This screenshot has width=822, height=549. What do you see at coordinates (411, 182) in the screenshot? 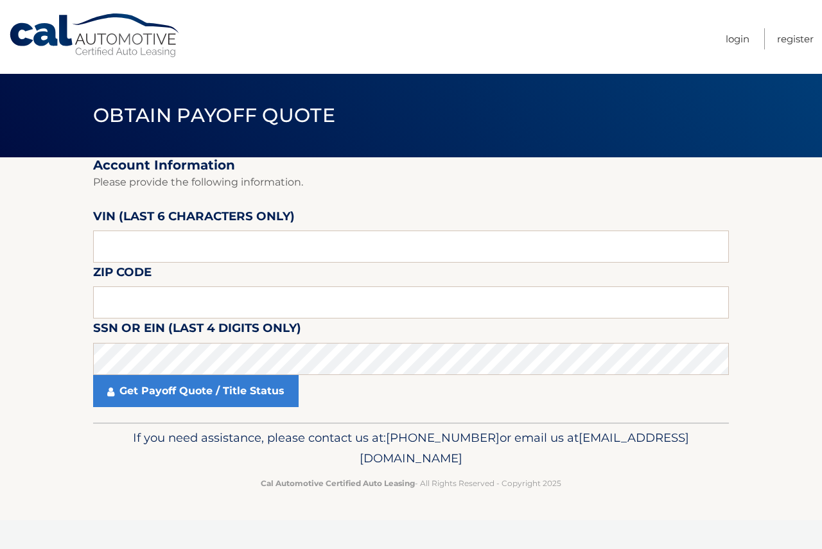
I see `p: Please provide the following information.` at bounding box center [411, 182].